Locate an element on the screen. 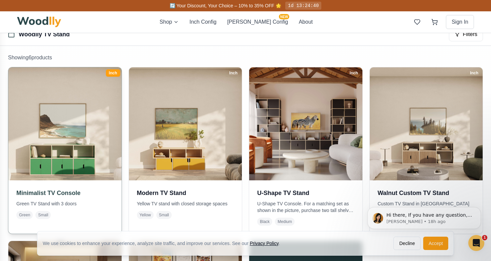 This screenshot has height=261, width=491. span: 🔄 Your Discount, Your Choice – 10% to 35% OFF 🌟 is located at coordinates (225, 6).